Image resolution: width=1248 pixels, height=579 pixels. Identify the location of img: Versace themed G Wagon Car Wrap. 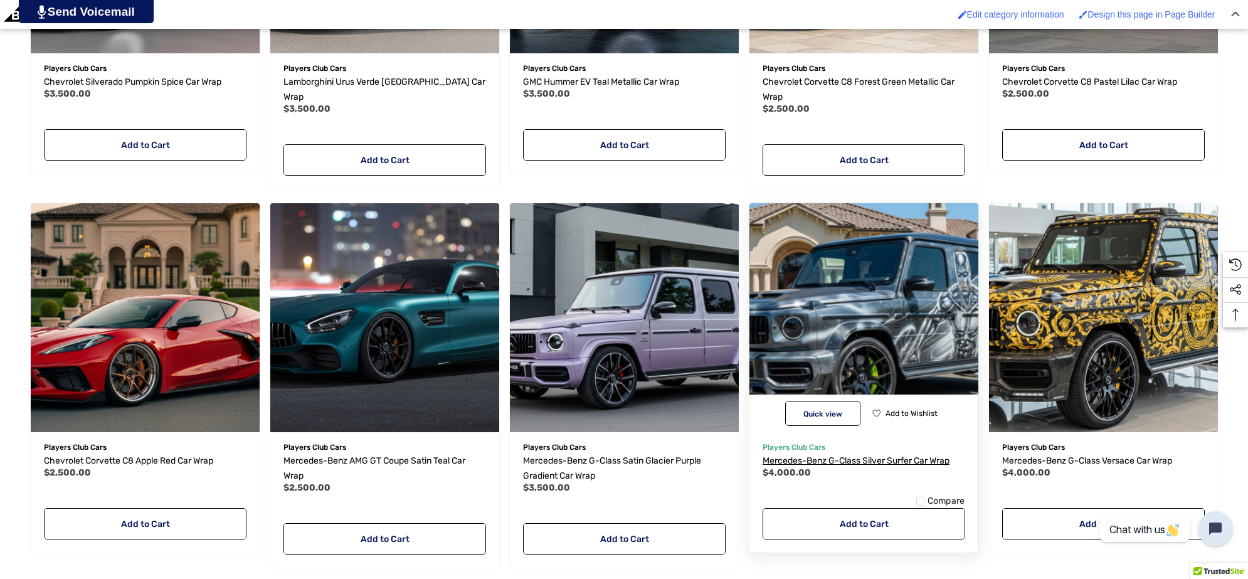
(1103, 317).